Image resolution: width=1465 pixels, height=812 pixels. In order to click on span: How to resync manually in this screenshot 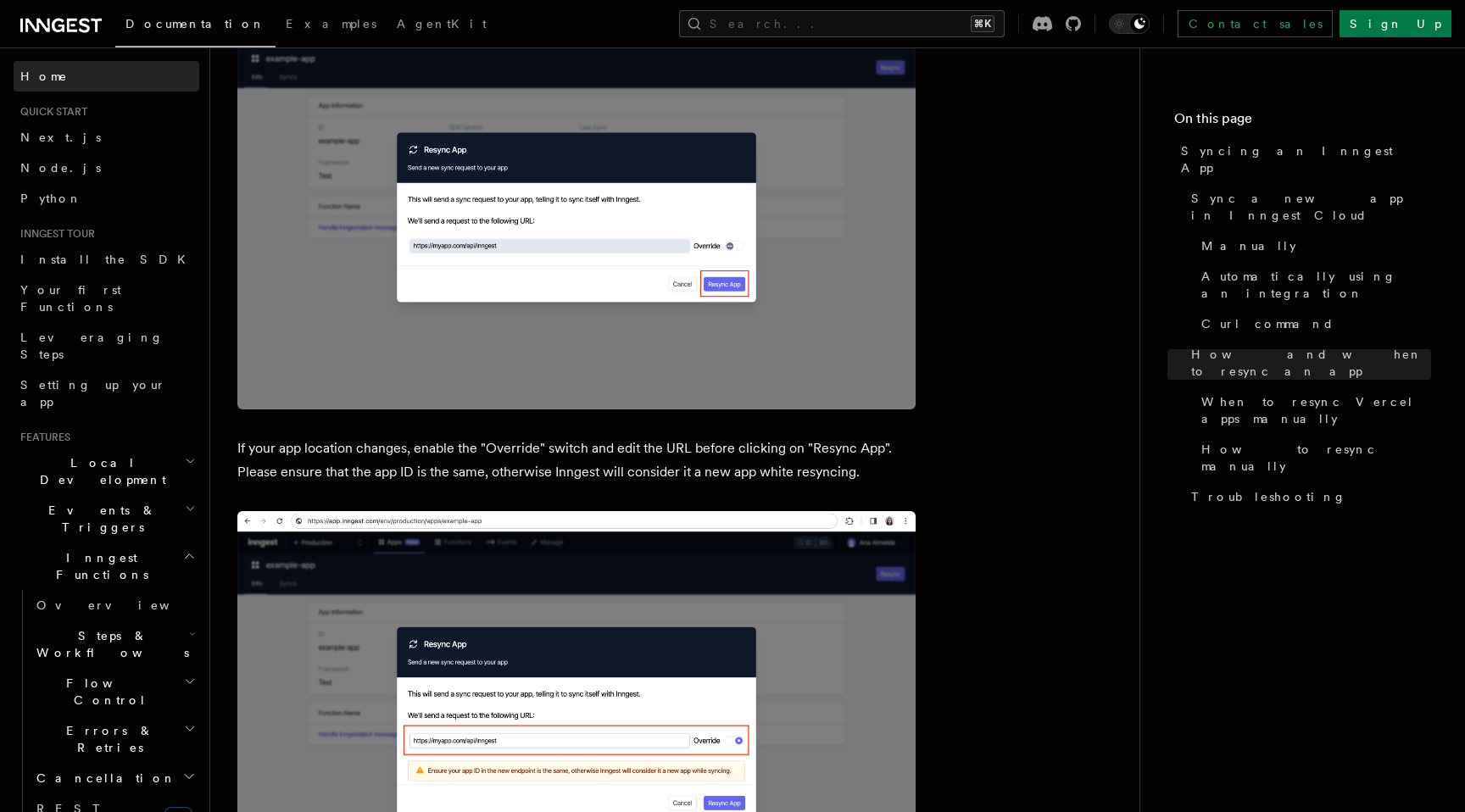, I will do `click(1316, 457)`.